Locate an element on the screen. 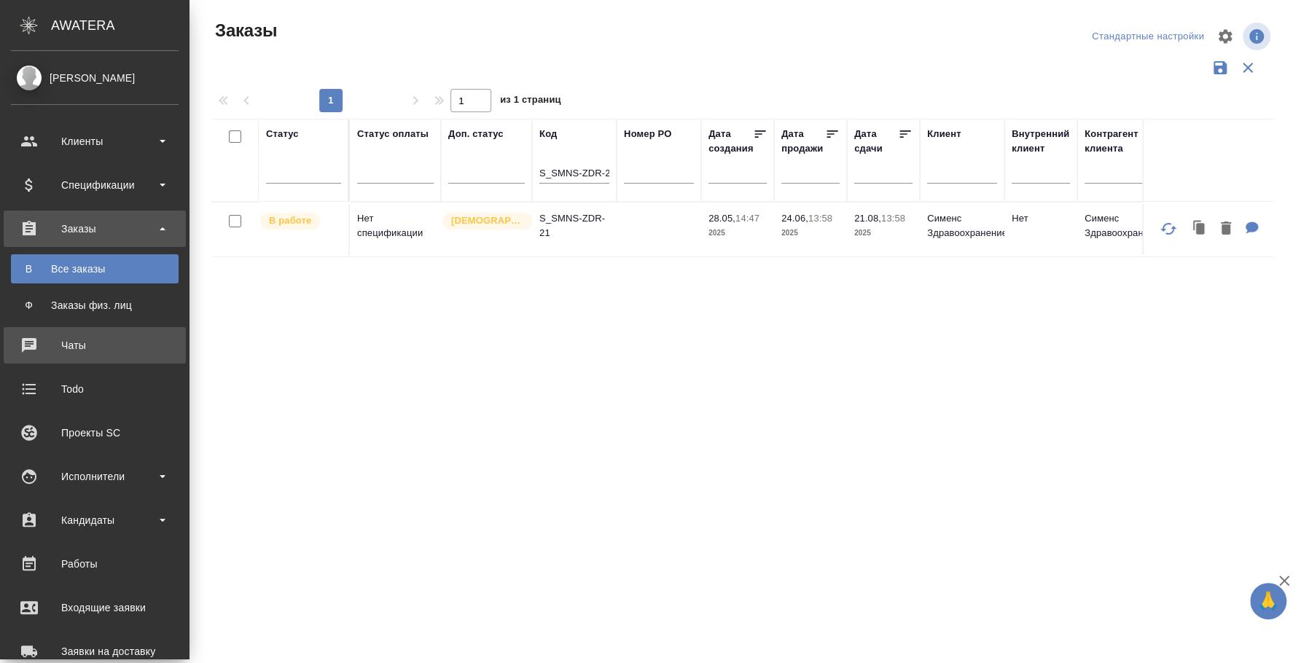  p: 24.06, is located at coordinates (794, 218).